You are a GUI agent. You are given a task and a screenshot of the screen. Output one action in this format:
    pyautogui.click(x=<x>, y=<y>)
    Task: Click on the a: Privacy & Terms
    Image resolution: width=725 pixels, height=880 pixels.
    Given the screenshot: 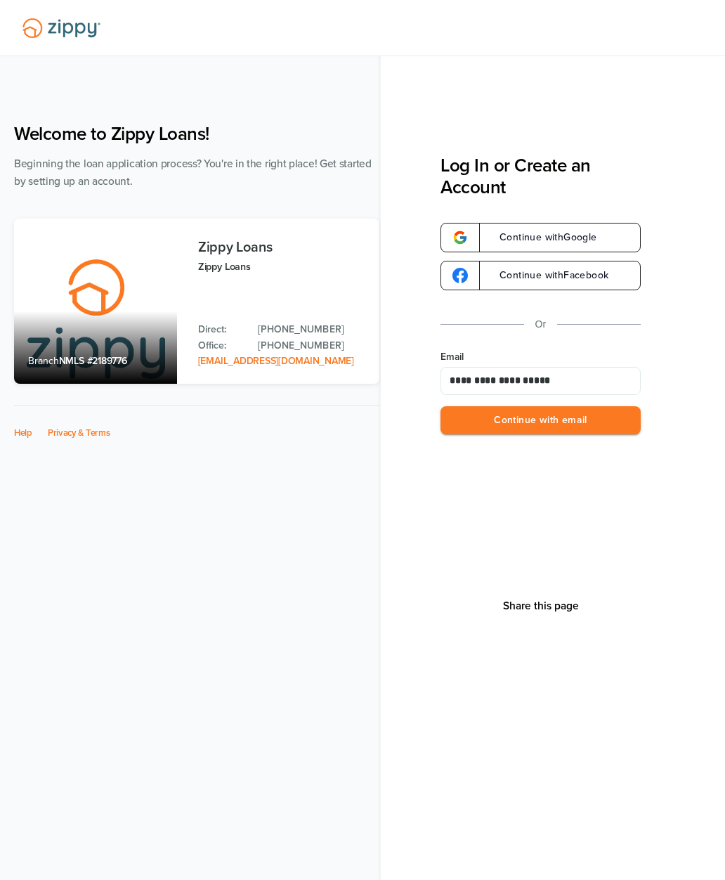 What is the action you would take?
    pyautogui.click(x=79, y=433)
    